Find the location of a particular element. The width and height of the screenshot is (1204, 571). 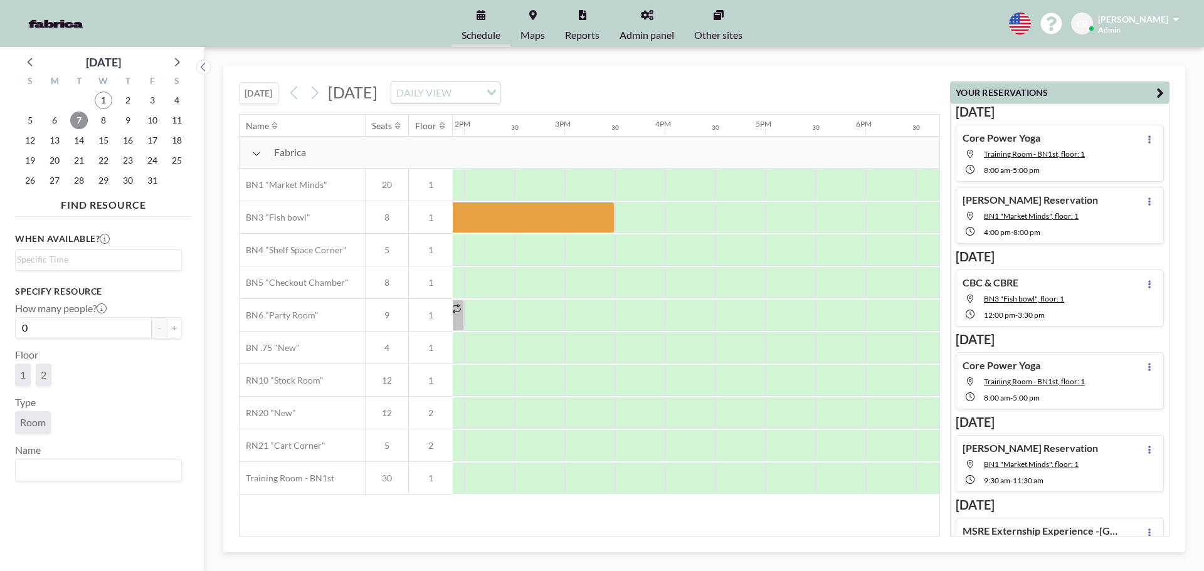

div: 6PM is located at coordinates (863, 124).